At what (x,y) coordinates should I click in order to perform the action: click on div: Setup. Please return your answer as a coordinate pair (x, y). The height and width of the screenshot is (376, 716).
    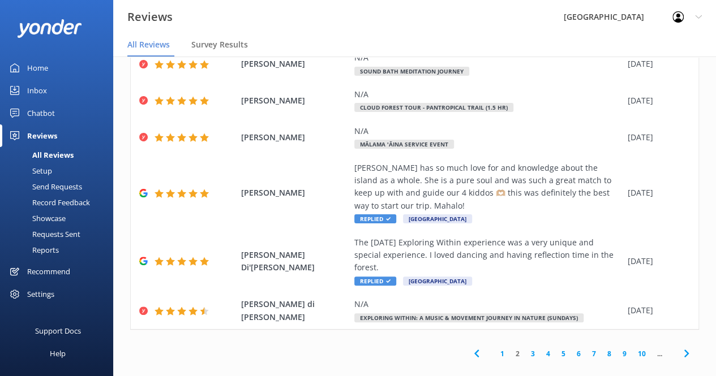
    Looking at the image, I should click on (29, 171).